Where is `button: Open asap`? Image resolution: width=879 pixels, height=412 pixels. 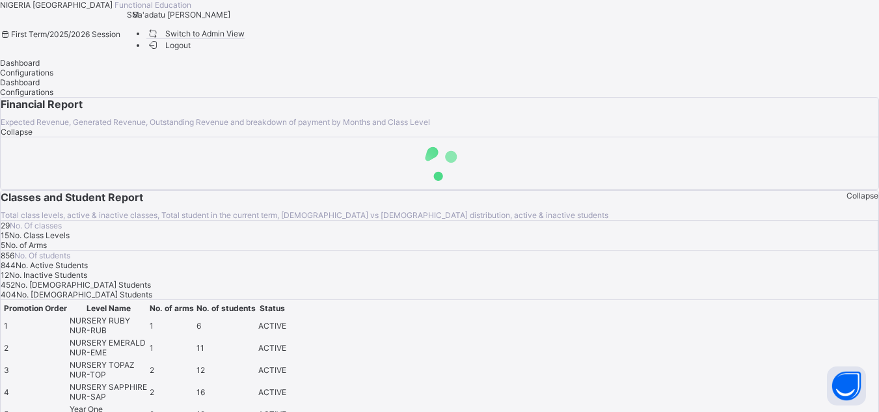
button: Open asap is located at coordinates (847, 386).